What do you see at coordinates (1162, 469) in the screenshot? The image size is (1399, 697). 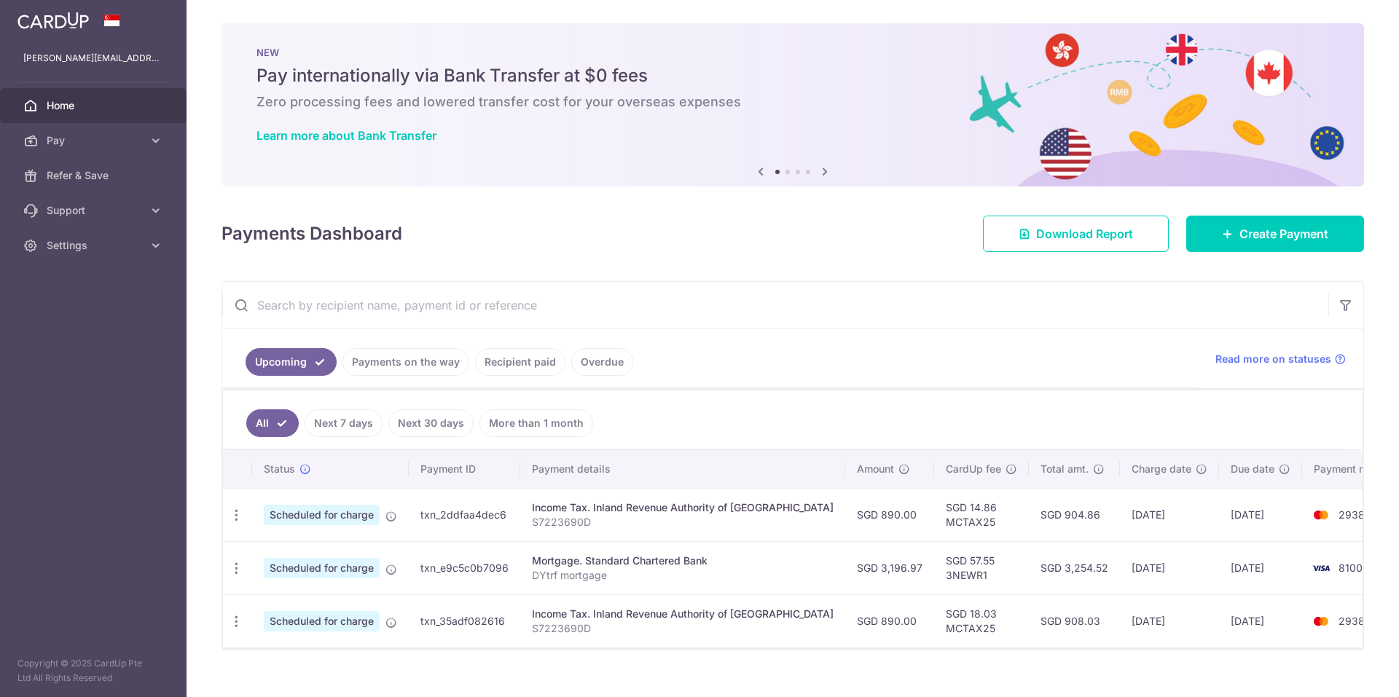 I see `span: Charge date` at bounding box center [1162, 469].